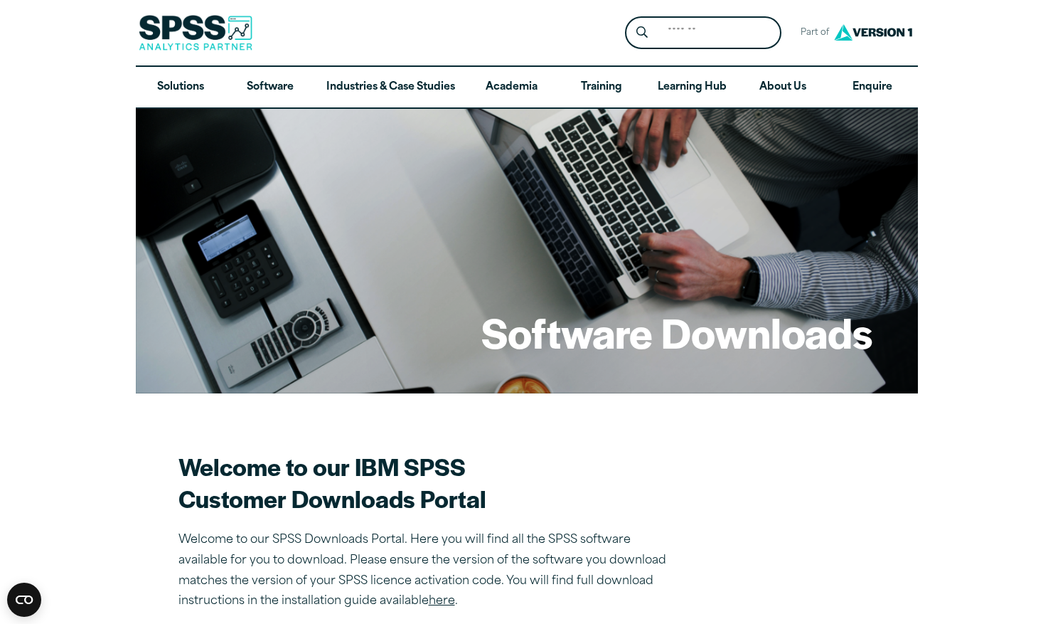 This screenshot has width=1053, height=624. I want to click on svg: Search magnifying glass icon, so click(642, 32).